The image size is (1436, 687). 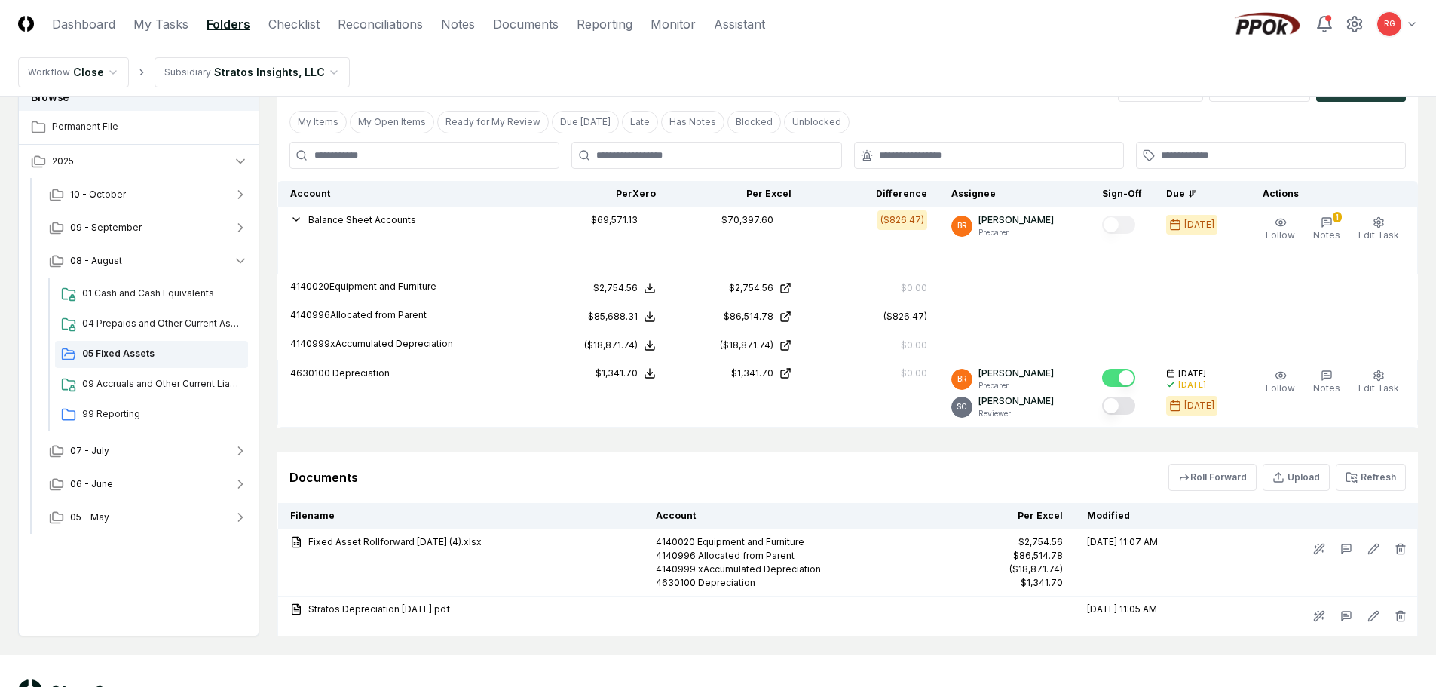 What do you see at coordinates (1148, 515) in the screenshot?
I see `th: Modified` at bounding box center [1148, 515].